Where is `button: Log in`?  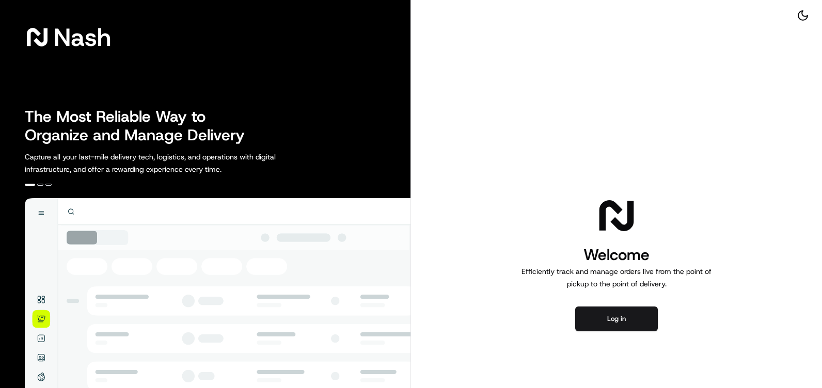 button: Log in is located at coordinates (616, 319).